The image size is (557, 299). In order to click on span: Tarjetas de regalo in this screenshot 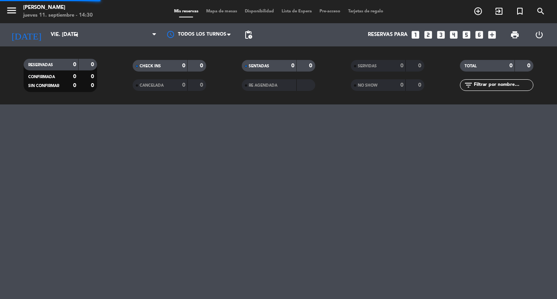, I will do `click(365, 11)`.